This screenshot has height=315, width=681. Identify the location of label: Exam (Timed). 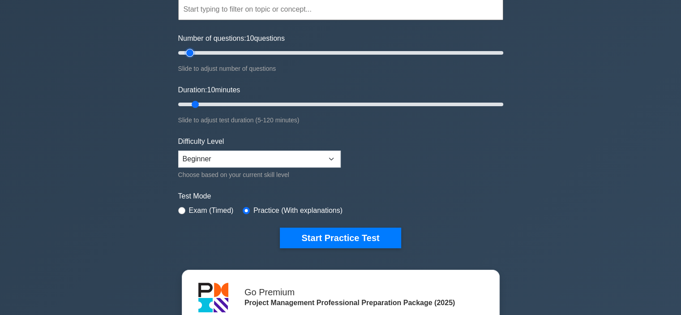
(211, 210).